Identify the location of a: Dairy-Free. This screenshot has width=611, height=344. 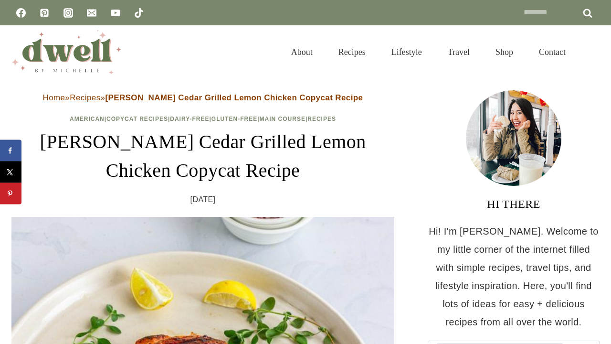
(189, 119).